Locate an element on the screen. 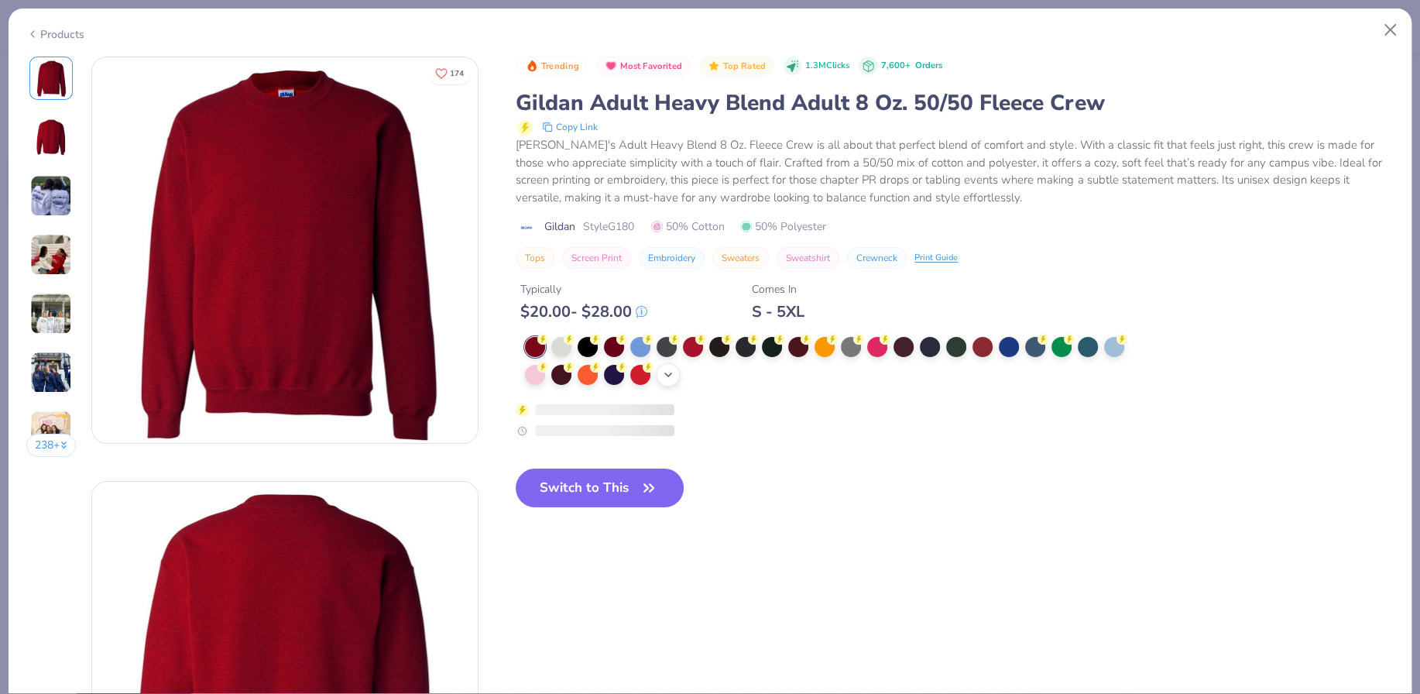 The image size is (1420, 694). span: Most Favorited is located at coordinates (651, 66).